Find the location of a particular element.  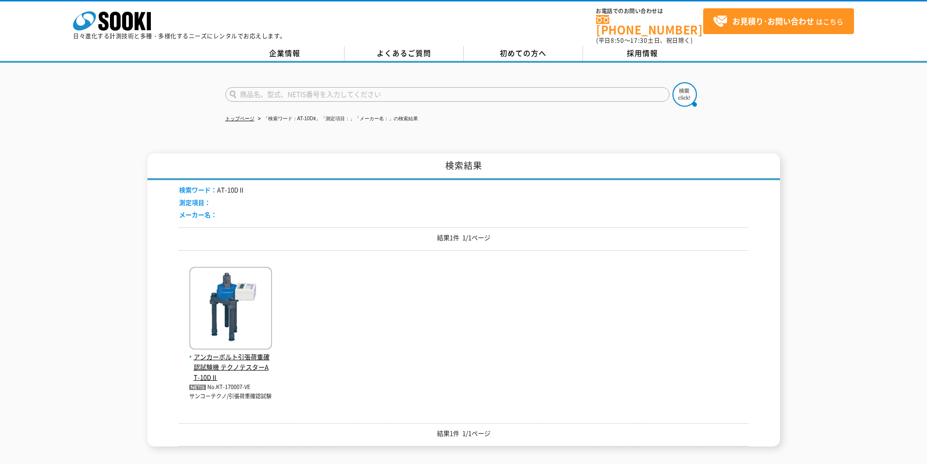

p: サンコーテクノ/引張荷重確認試験 is located at coordinates (231, 396).